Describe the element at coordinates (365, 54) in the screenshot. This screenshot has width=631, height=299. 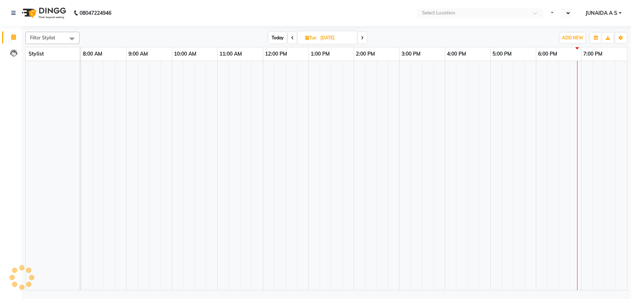
I see `a: 2:00 PM` at that location.